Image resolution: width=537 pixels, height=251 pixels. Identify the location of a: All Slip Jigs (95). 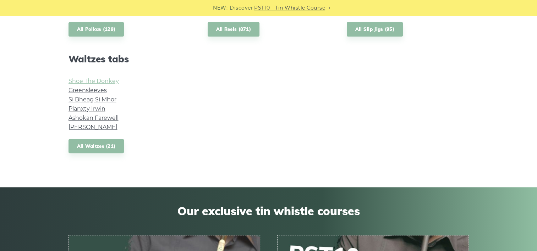
(375, 29).